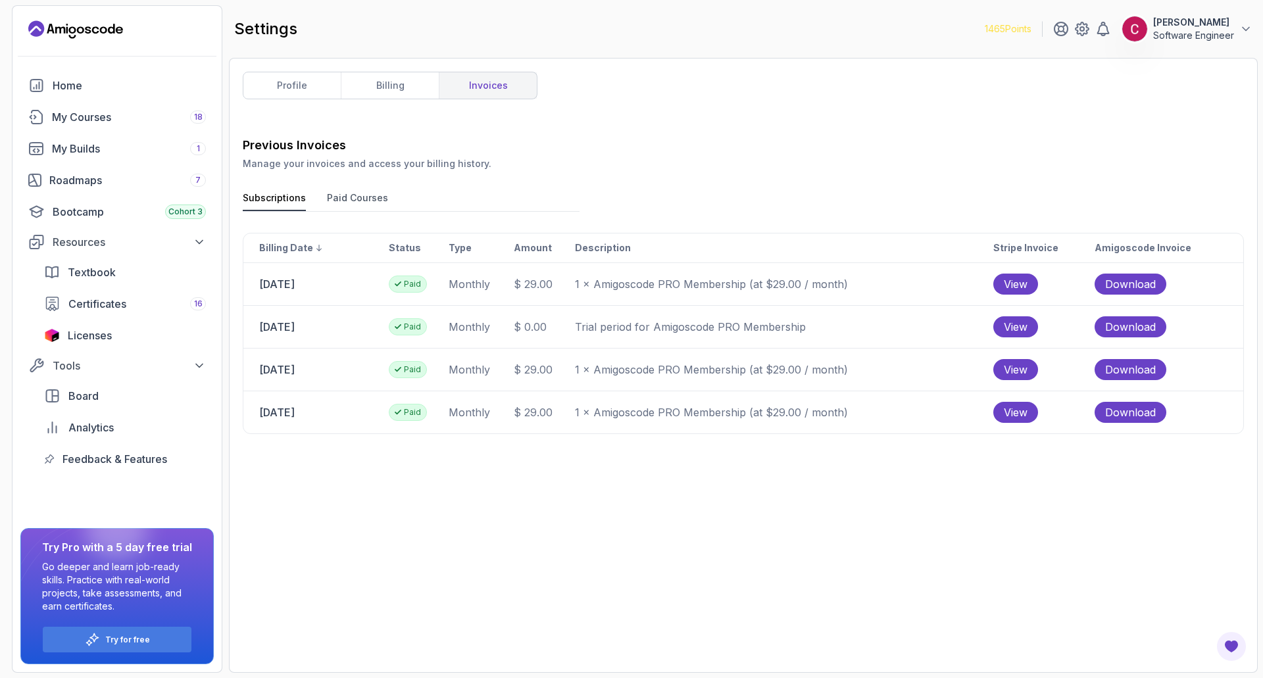  What do you see at coordinates (1169, 248) in the screenshot?
I see `th: Amigoscode Invoice` at bounding box center [1169, 248].